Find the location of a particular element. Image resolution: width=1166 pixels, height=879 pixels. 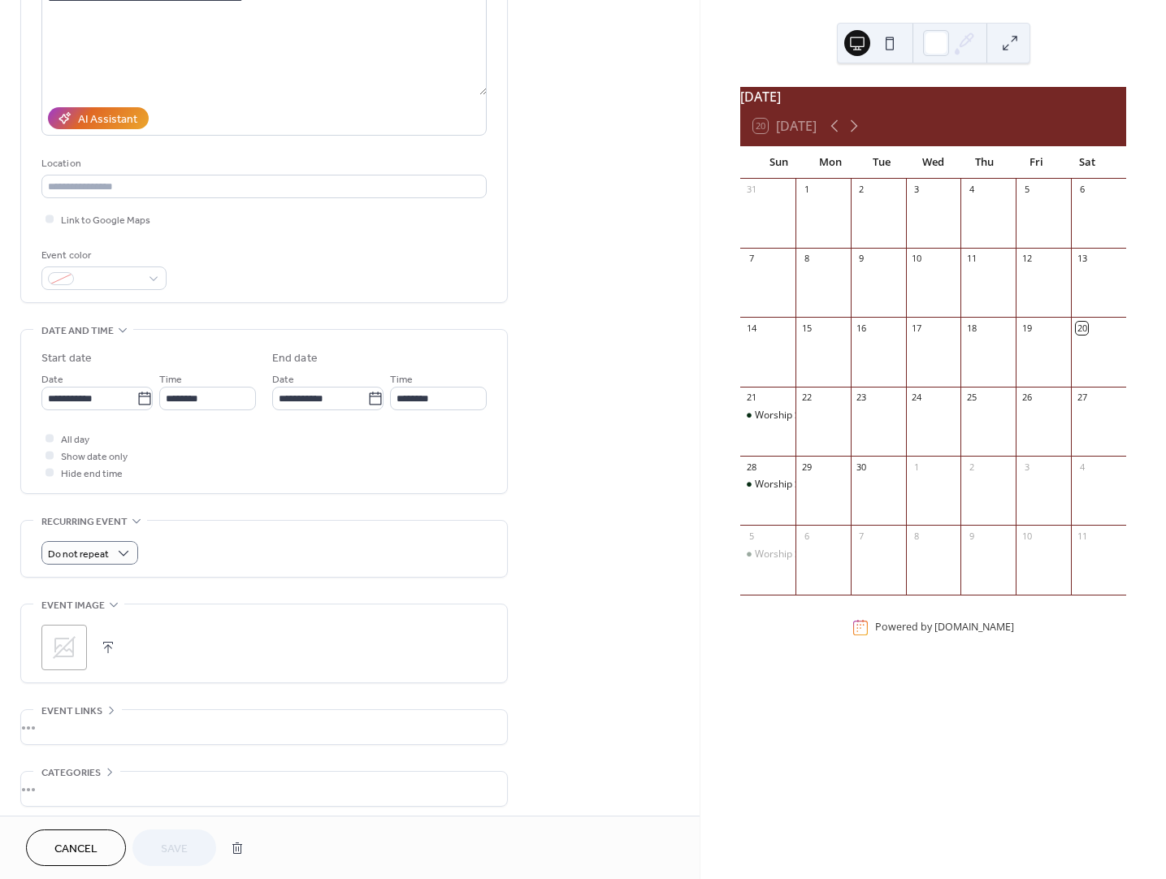

div: 13 is located at coordinates (1082, 258).